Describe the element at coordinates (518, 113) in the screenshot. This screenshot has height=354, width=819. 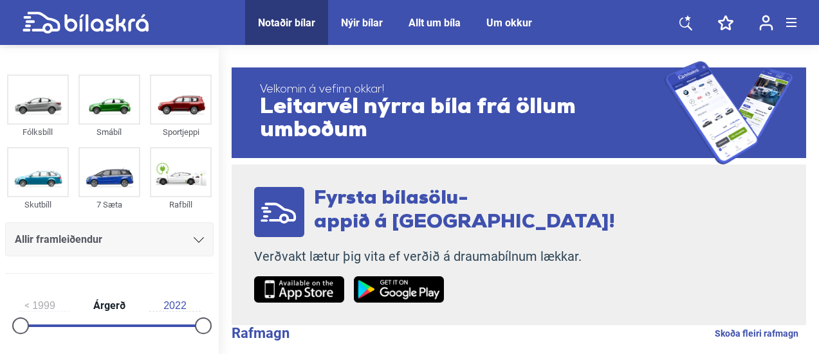
I see `a: Velkomin á vefinn okkar!Leitarvél nýrra bíla frá öllum umboðum` at that location.